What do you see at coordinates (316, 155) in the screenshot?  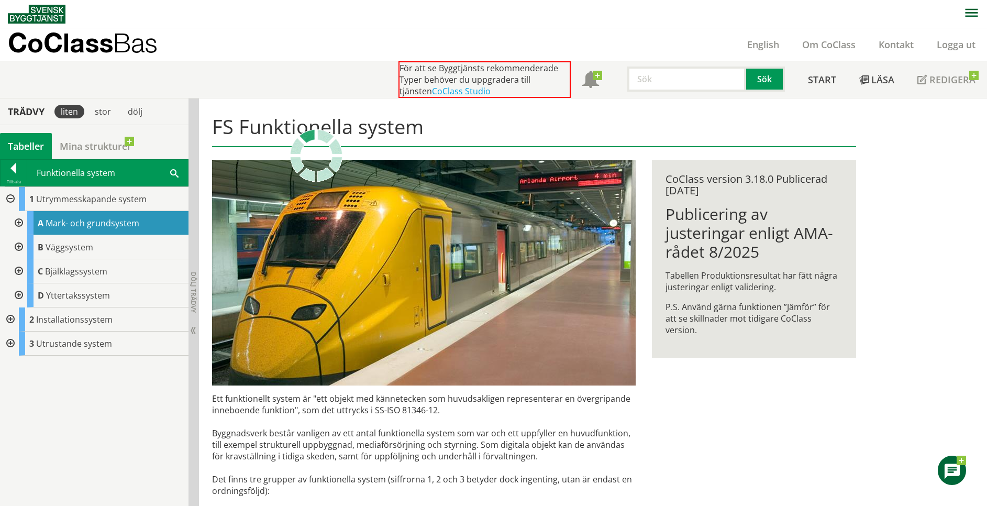 I see `img: Laddar` at bounding box center [316, 155].